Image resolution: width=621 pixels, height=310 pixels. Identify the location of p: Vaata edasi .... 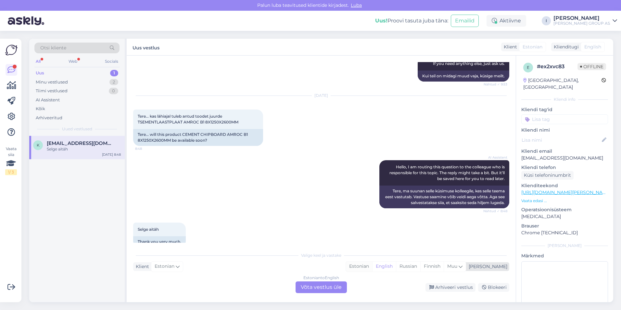
(564, 201).